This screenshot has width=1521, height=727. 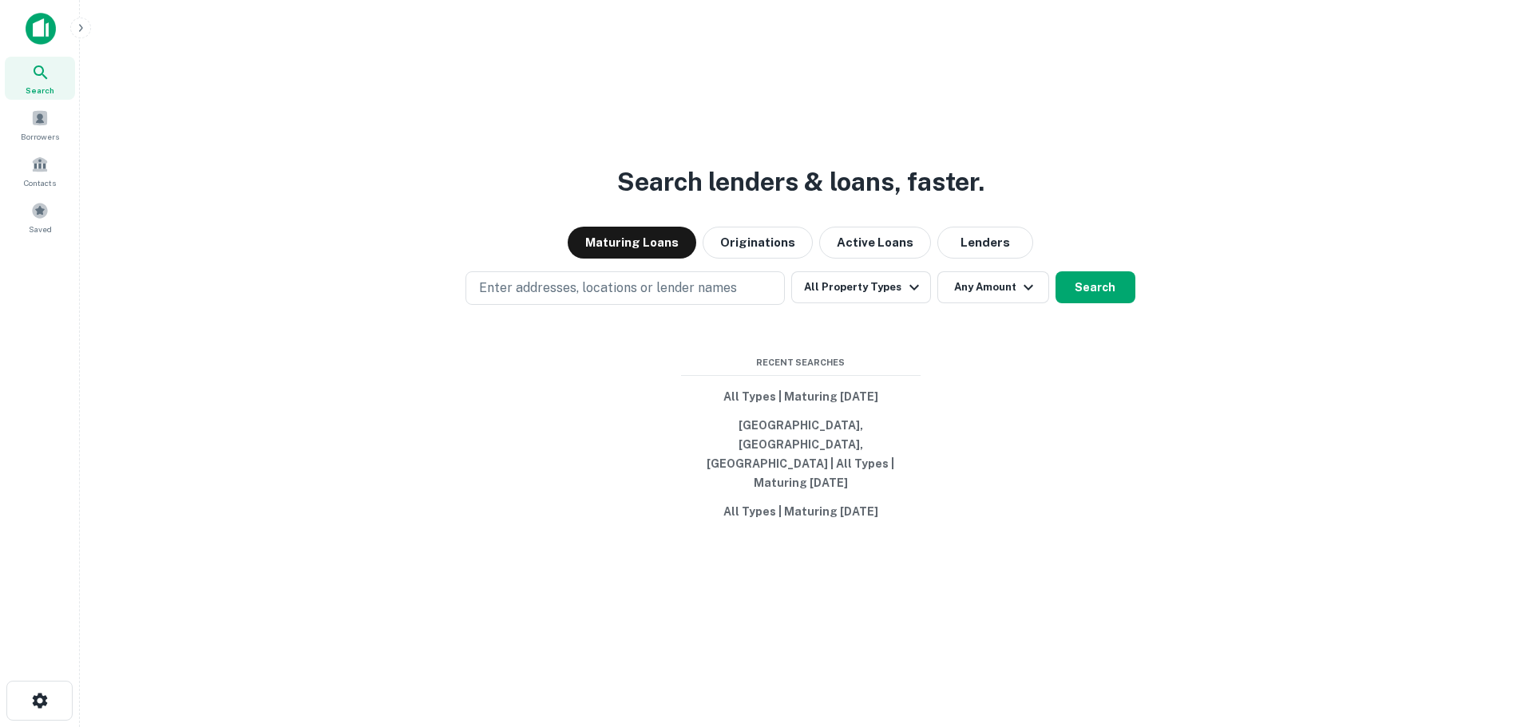 I want to click on h3: Search lenders & loans, faster., so click(x=801, y=182).